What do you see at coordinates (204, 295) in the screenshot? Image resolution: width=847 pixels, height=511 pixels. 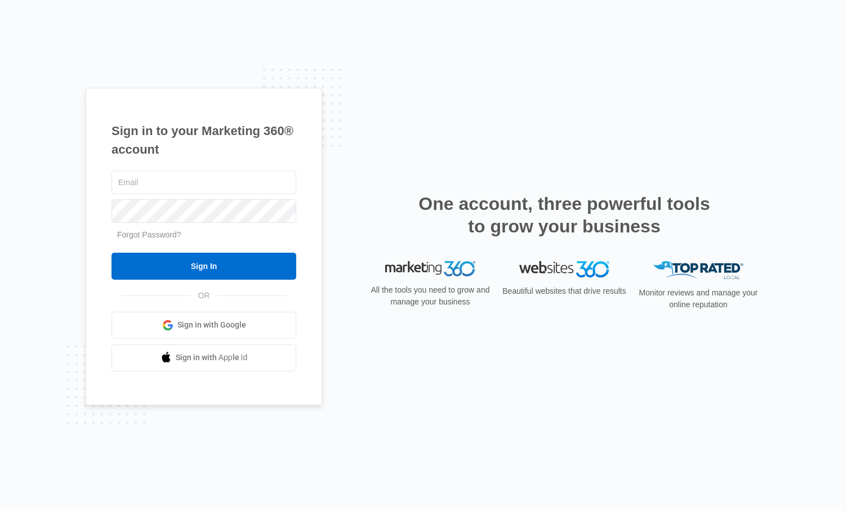 I see `span: OR` at bounding box center [204, 295].